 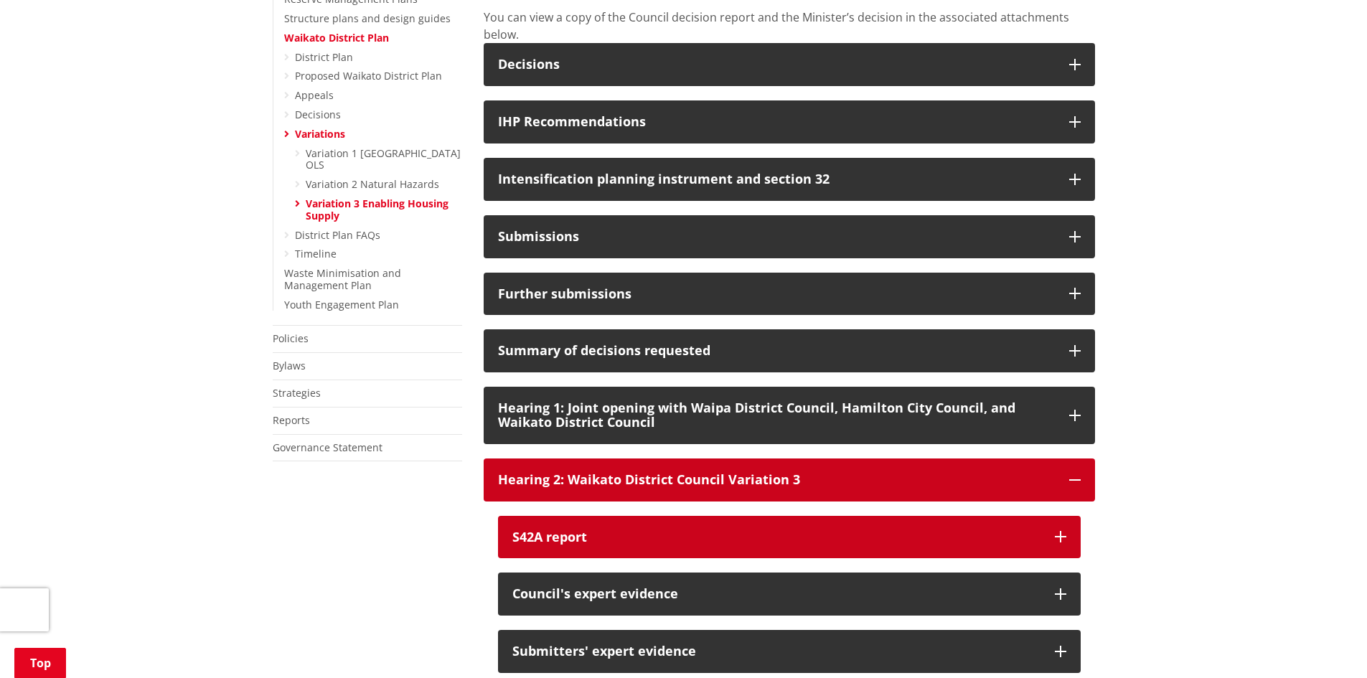 What do you see at coordinates (327, 447) in the screenshot?
I see `a: Governance Statement` at bounding box center [327, 447].